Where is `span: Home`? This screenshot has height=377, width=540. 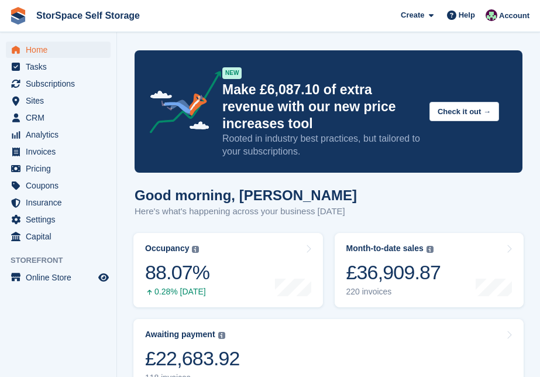 span: Home is located at coordinates (61, 50).